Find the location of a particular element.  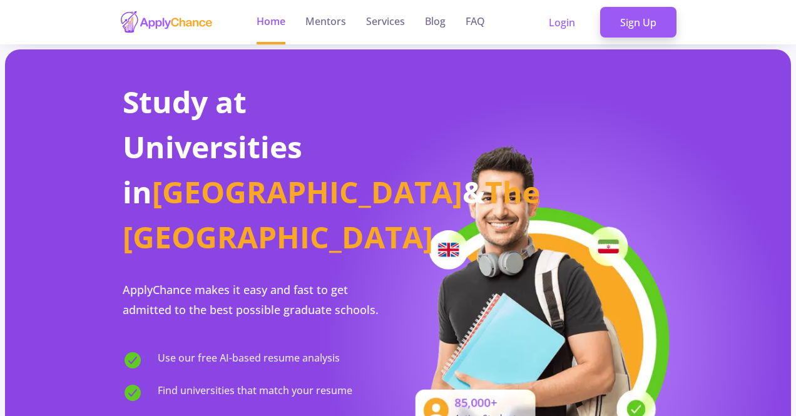

img: applychance logo is located at coordinates (166, 22).